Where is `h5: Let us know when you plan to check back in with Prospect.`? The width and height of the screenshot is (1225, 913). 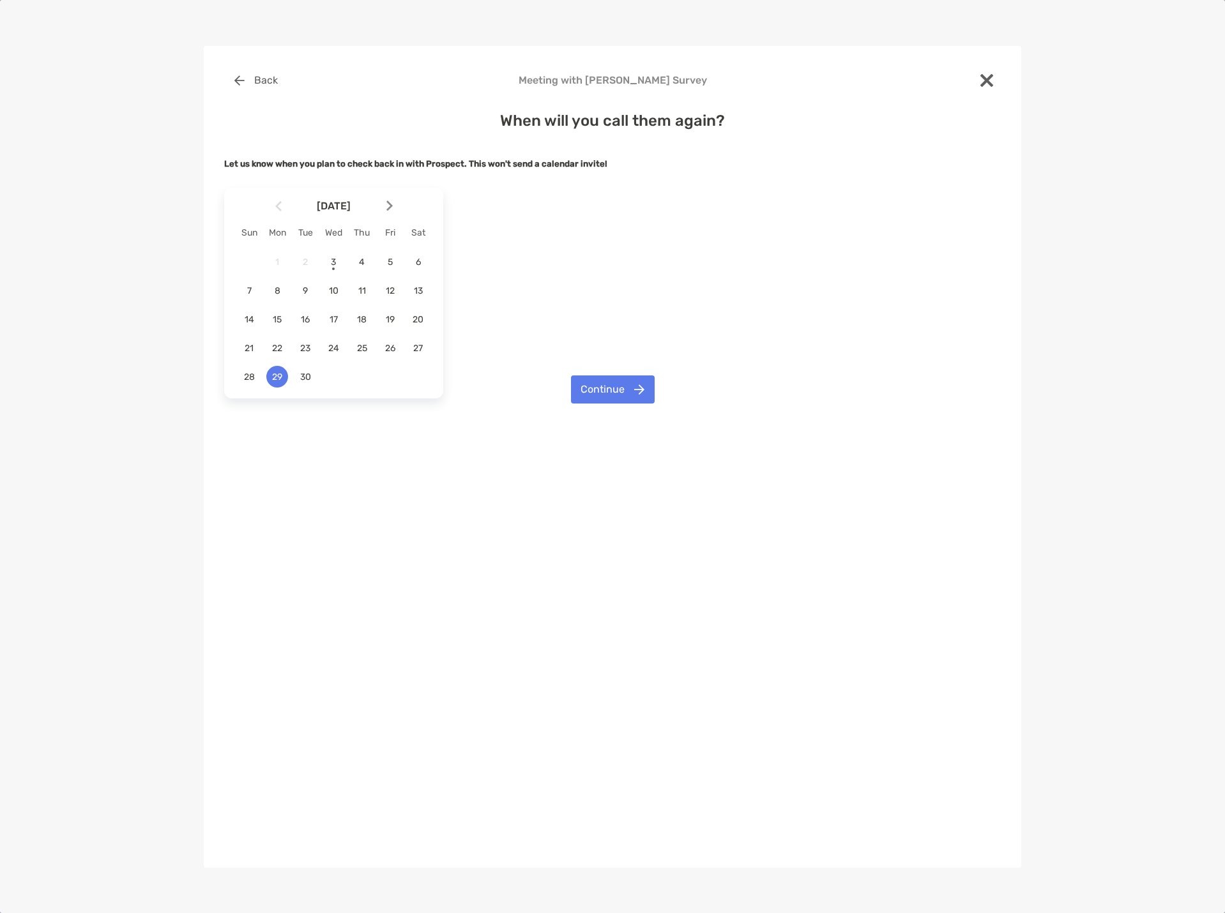 h5: Let us know when you plan to check back in with Prospect. is located at coordinates (613, 164).